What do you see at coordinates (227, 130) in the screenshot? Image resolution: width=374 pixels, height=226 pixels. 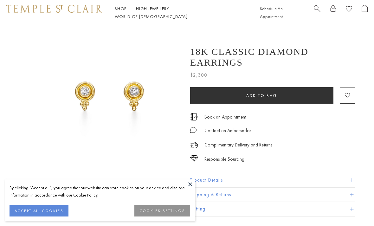 I see `div: Contact an Ambassador` at bounding box center [227, 130].